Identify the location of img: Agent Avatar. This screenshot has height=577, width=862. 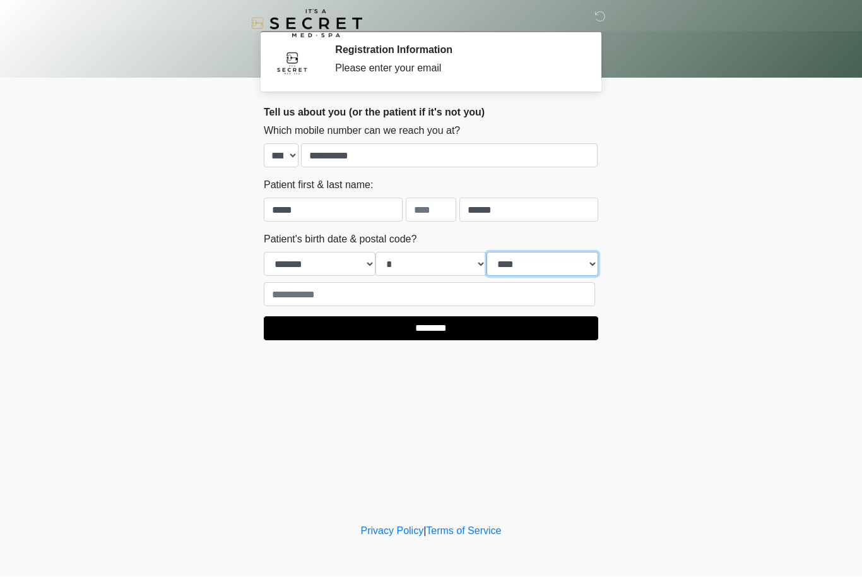
(292, 63).